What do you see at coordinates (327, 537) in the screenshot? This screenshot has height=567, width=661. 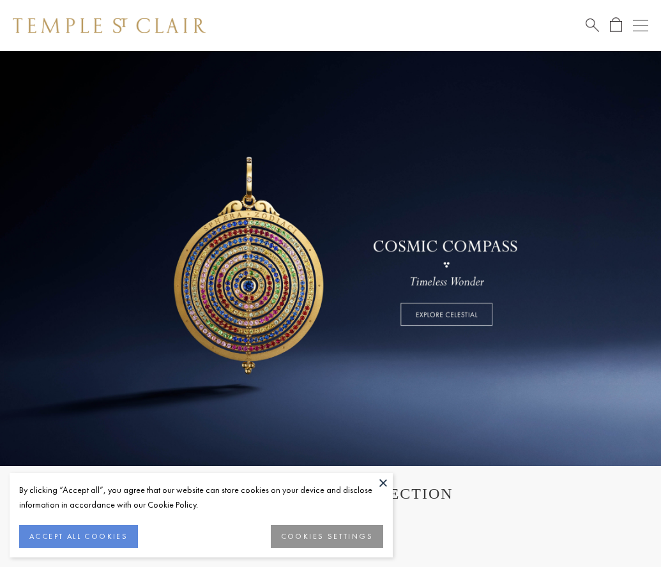 I see `button: COOKIES SETTINGS` at bounding box center [327, 537].